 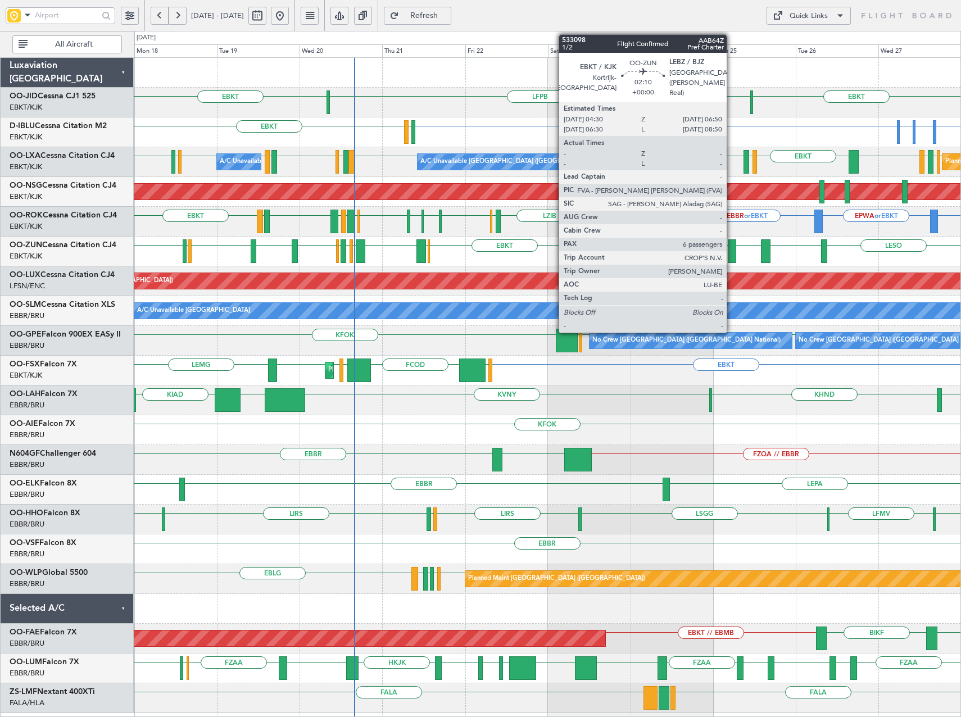 I want to click on button: Quick Links, so click(x=809, y=16).